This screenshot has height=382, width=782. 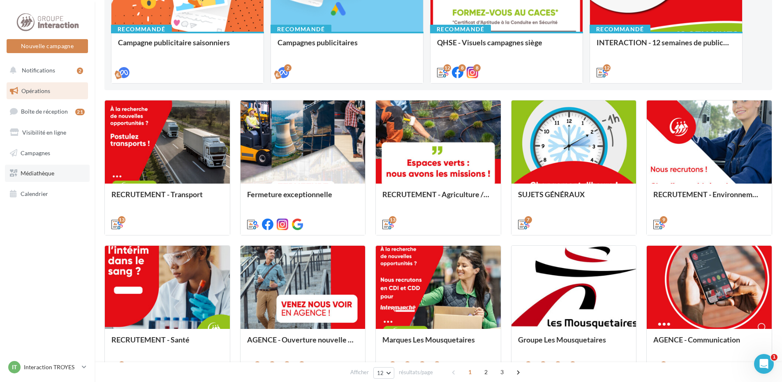 What do you see at coordinates (438, 343) in the screenshot?
I see `div: Marques Les Mousquetaires` at bounding box center [438, 343].